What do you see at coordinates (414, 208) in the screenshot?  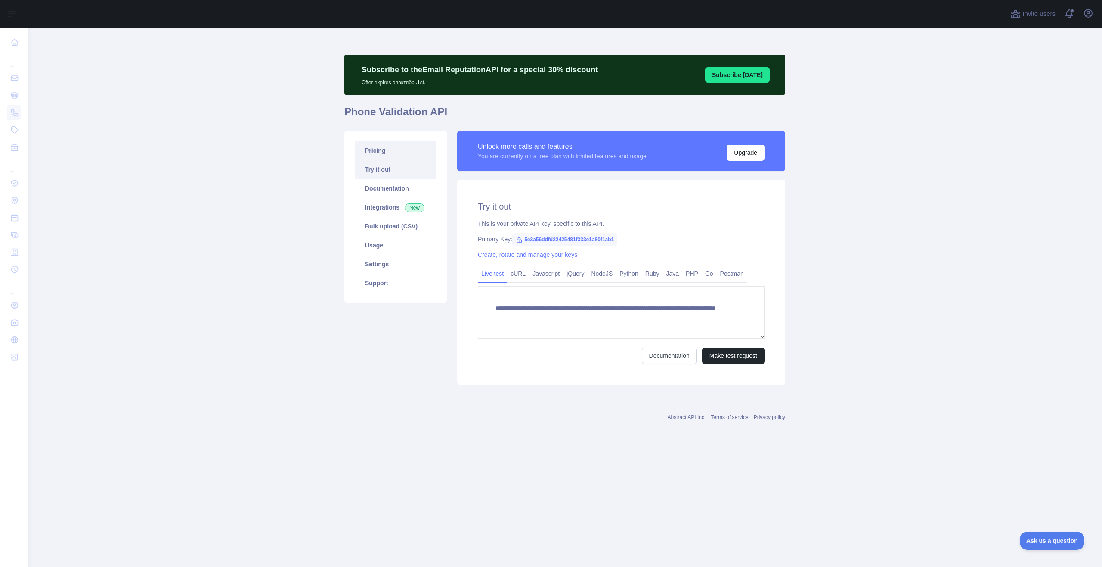 I see `span: New` at bounding box center [414, 208].